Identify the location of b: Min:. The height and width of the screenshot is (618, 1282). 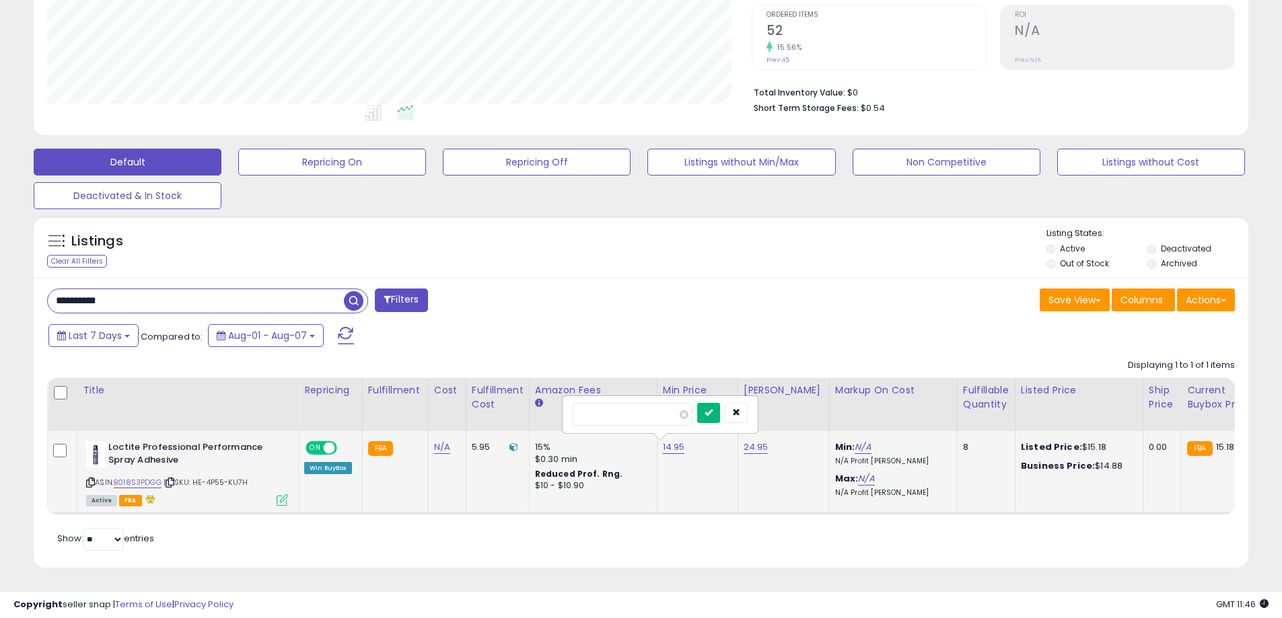
(845, 447).